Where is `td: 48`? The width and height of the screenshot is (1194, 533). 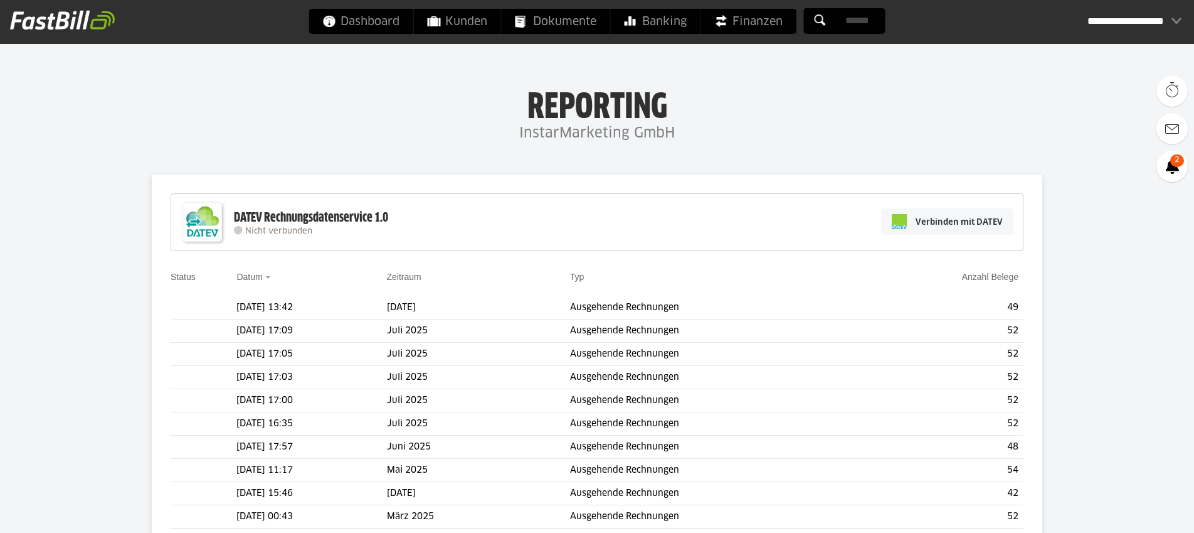
td: 48 is located at coordinates (942, 447).